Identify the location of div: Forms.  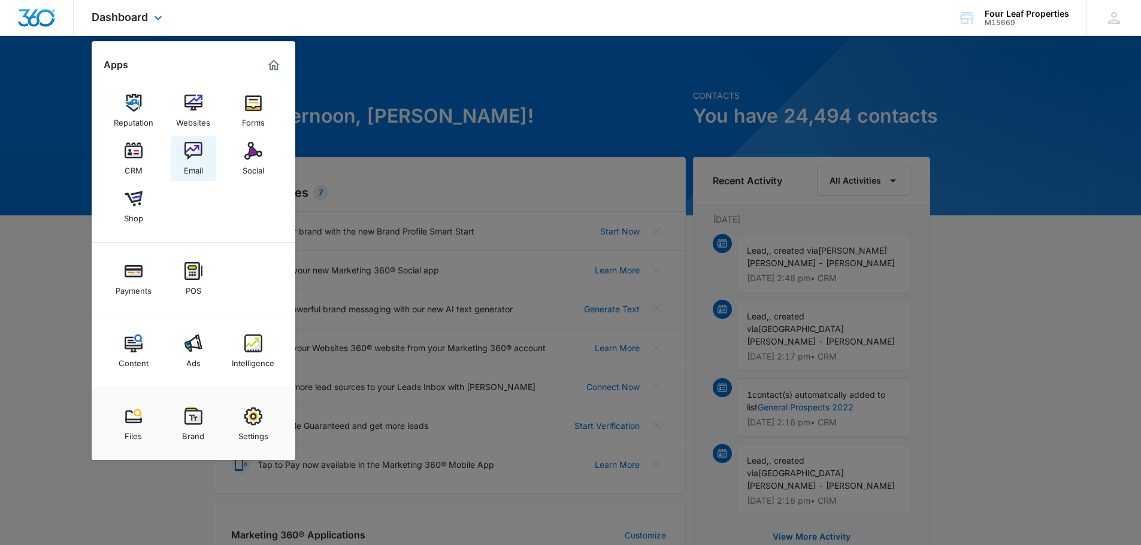
(253, 120).